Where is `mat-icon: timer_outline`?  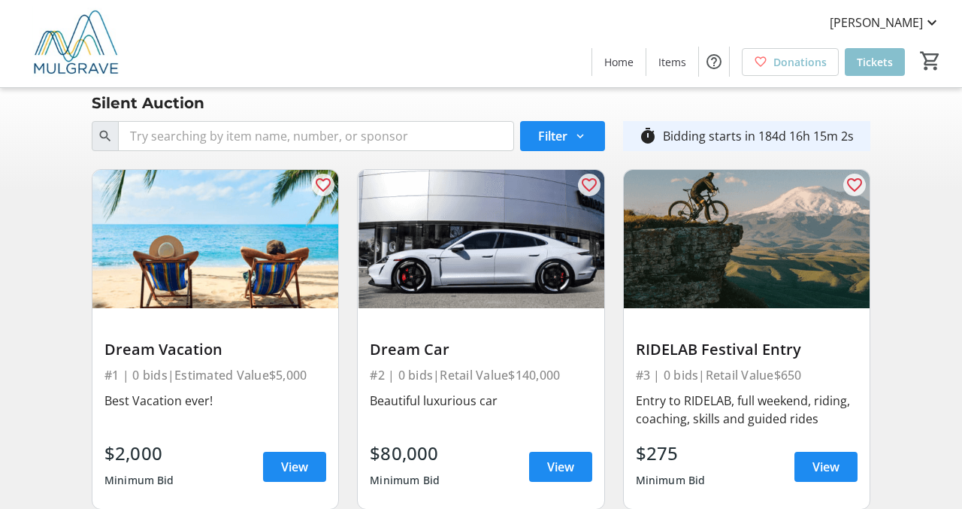 mat-icon: timer_outline is located at coordinates (648, 136).